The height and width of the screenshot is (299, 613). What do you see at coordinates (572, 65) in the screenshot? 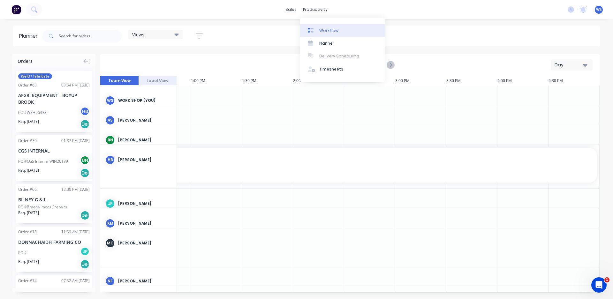
I see `button: Day` at bounding box center [572, 65].